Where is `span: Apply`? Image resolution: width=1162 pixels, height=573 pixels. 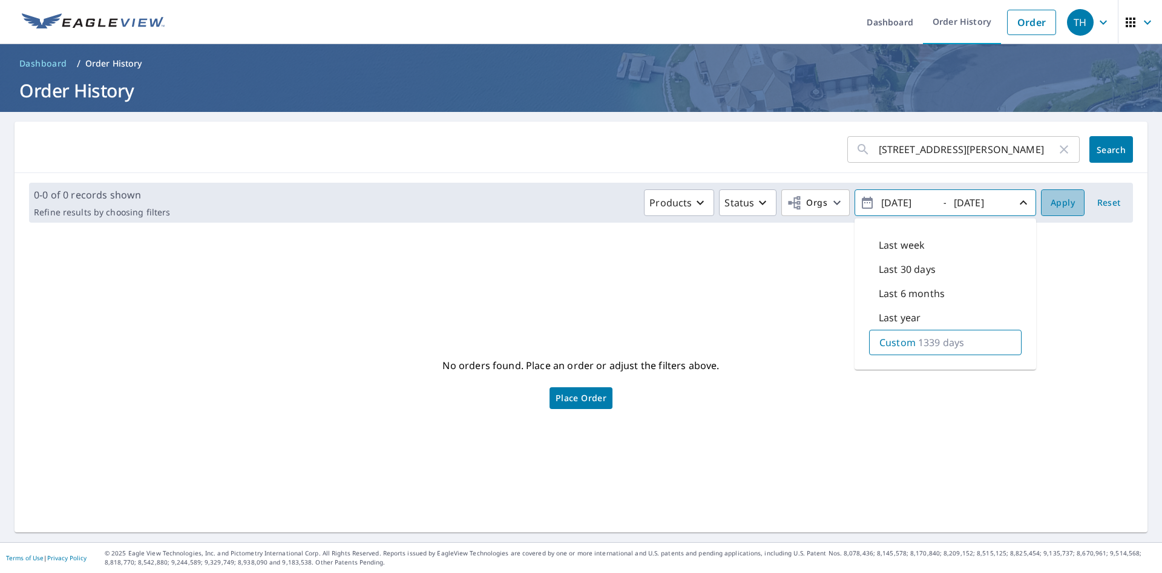 span: Apply is located at coordinates (1063, 203).